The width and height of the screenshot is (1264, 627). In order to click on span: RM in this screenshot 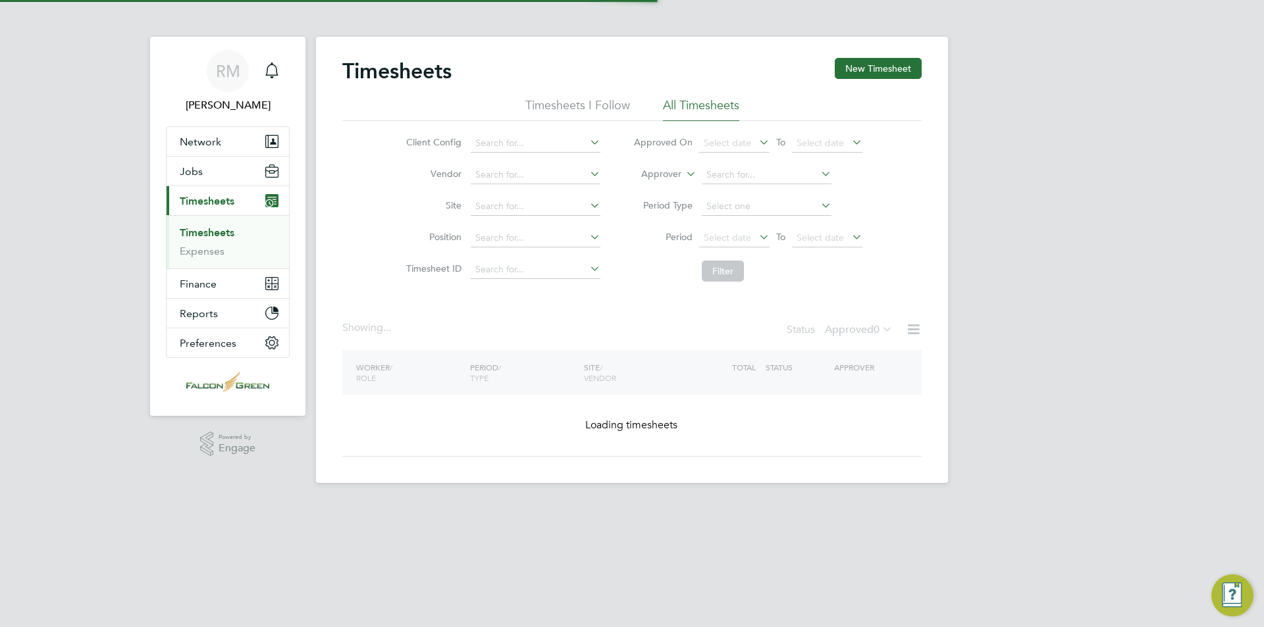, I will do `click(228, 71)`.